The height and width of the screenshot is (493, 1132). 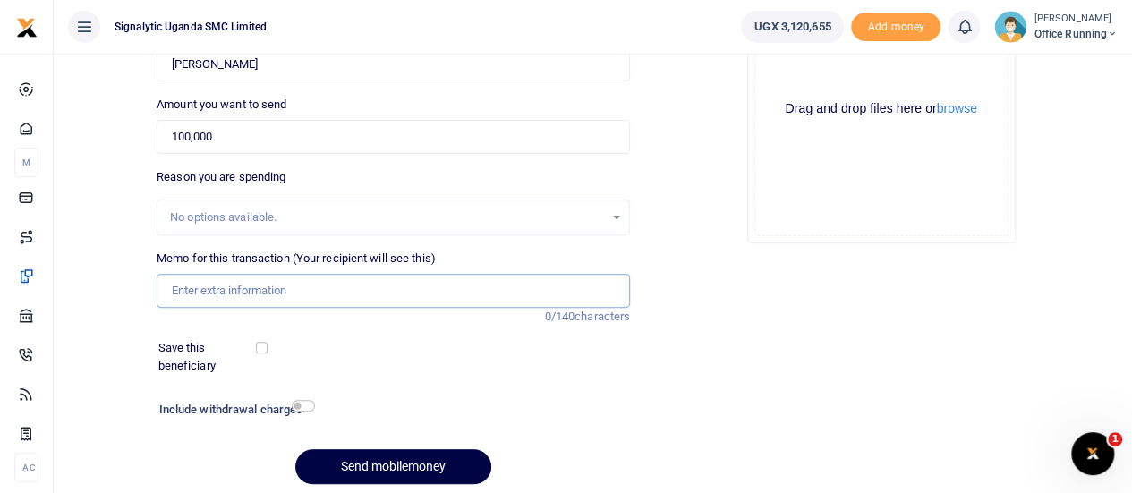 I want to click on h6: Include withdrawal charges, so click(x=233, y=410).